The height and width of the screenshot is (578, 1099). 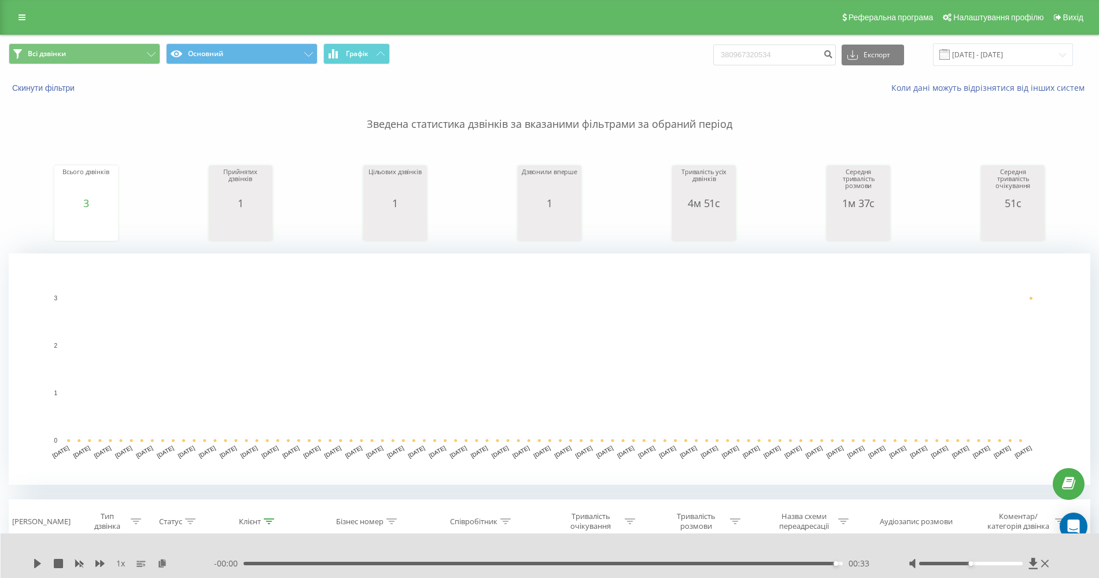 I want to click on div: Статус, so click(x=171, y=521).